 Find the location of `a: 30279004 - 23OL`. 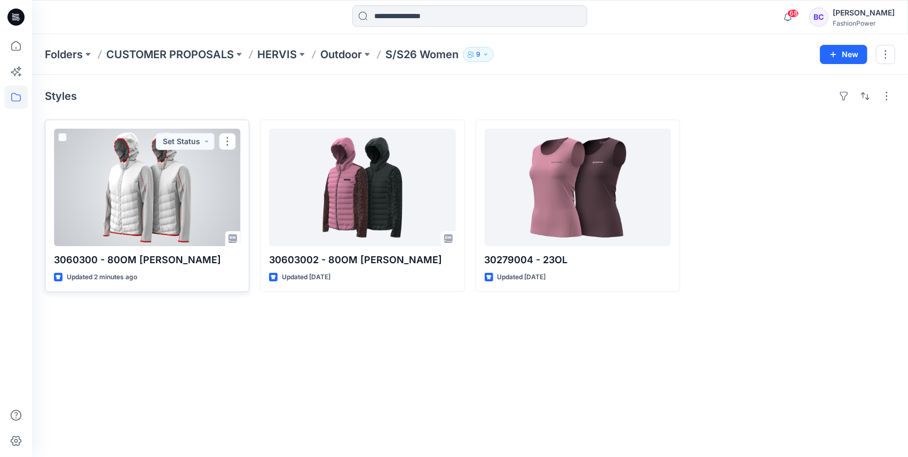

a: 30279004 - 23OL is located at coordinates (577, 187).